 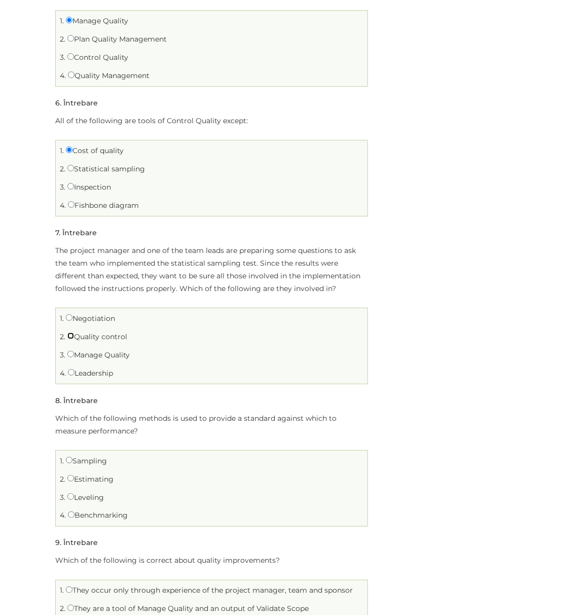 What do you see at coordinates (86, 498) in the screenshot?
I see `label: Leveling` at bounding box center [86, 498].